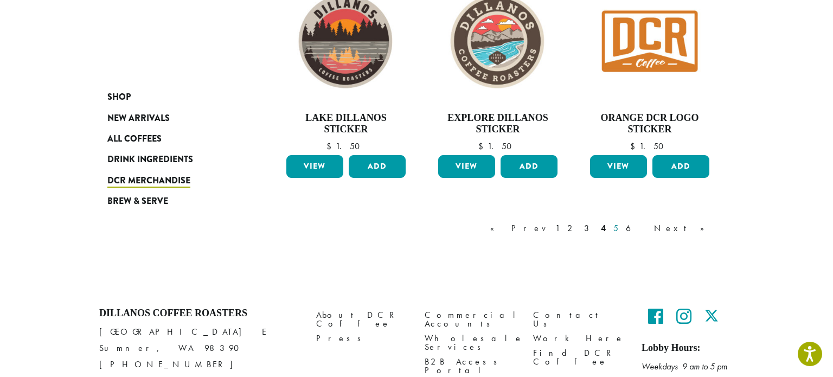 Image resolution: width=833 pixels, height=377 pixels. I want to click on h4: Dillanos Coffee Roasters, so click(200, 313).